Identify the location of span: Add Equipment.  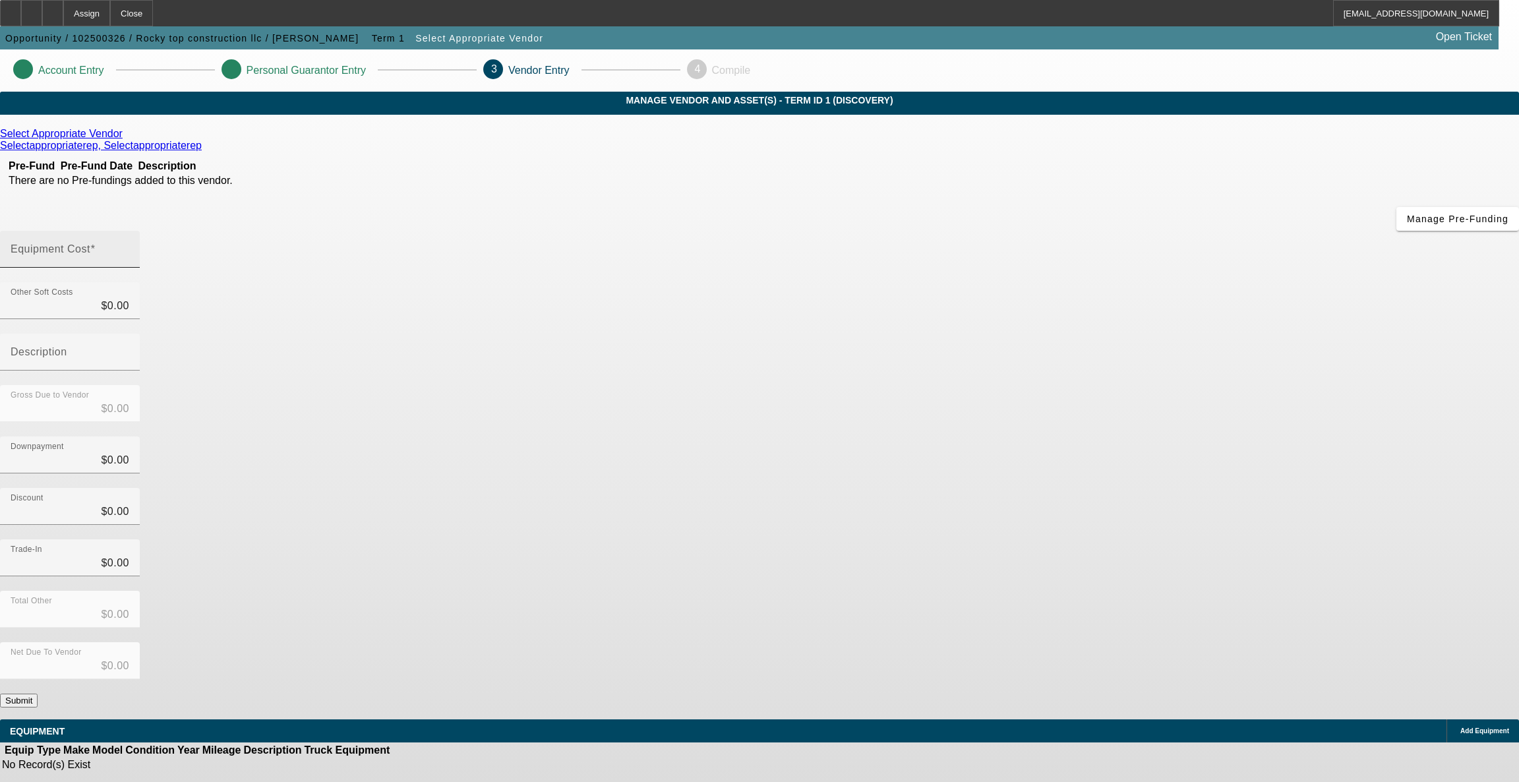
(1485, 731).